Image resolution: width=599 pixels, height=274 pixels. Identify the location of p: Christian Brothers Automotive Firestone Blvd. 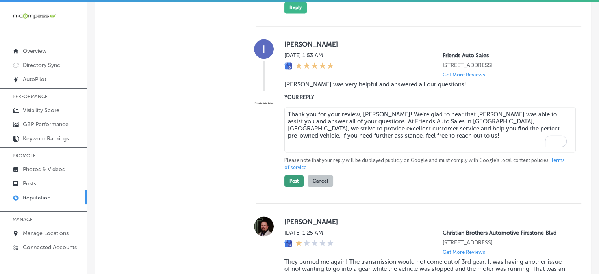
(505, 232).